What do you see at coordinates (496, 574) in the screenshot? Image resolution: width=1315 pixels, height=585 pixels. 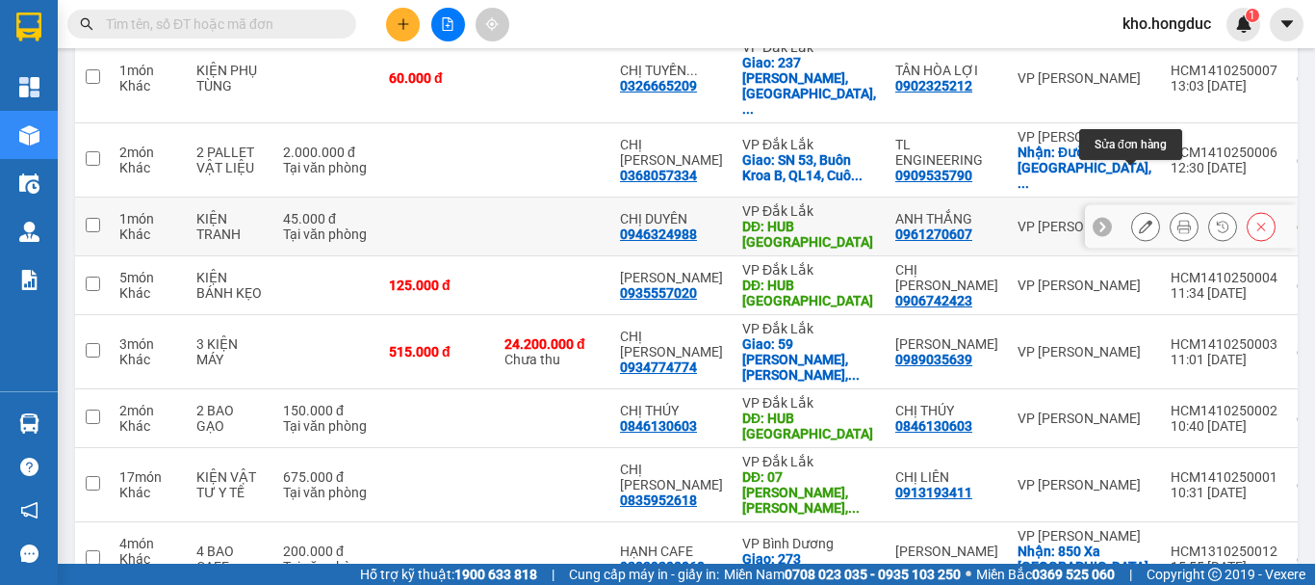 I see `strong: 1900 633 818` at bounding box center [496, 574].